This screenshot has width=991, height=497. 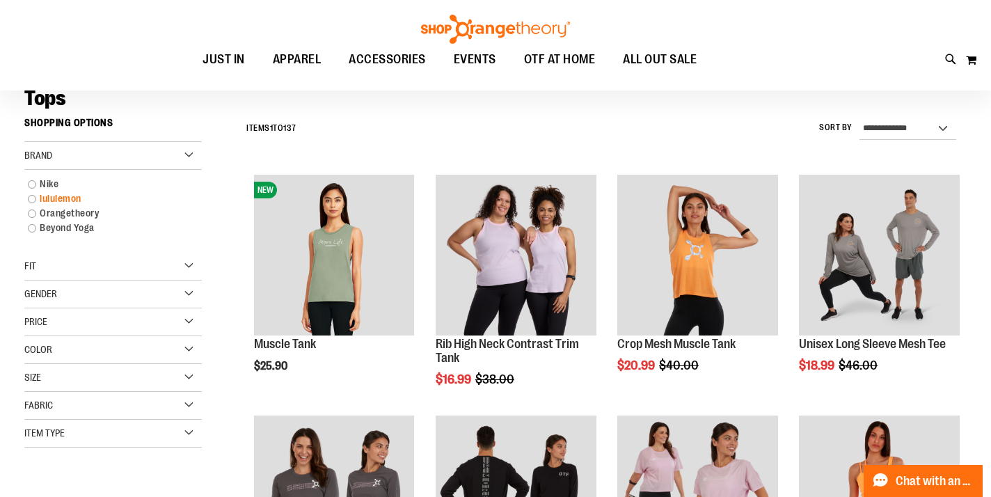 What do you see at coordinates (676, 344) in the screenshot?
I see `a: Crop Mesh Muscle Tank` at bounding box center [676, 344].